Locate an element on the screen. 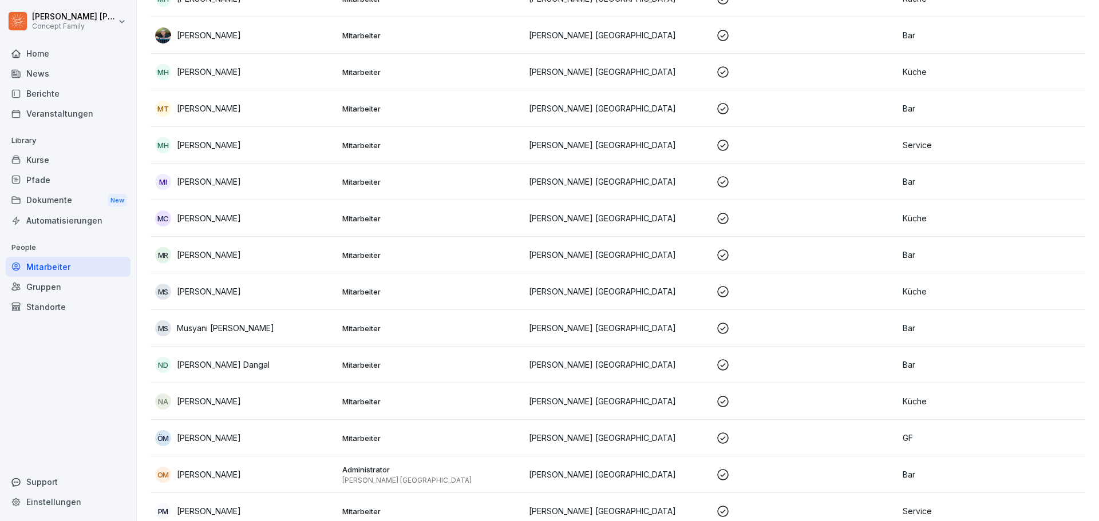 The image size is (1099, 521). p: Service is located at coordinates (991, 145).